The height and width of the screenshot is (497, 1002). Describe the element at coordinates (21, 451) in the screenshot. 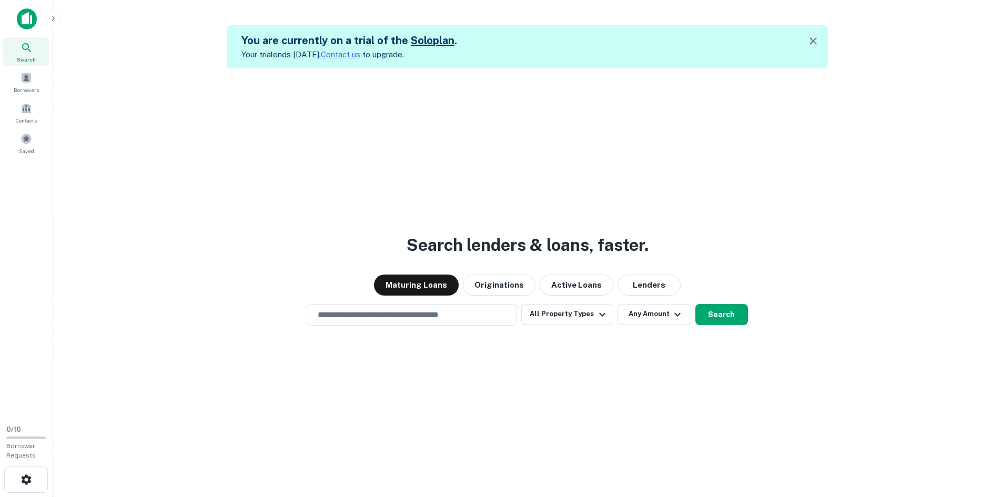

I see `span: Borrower Requests` at that location.